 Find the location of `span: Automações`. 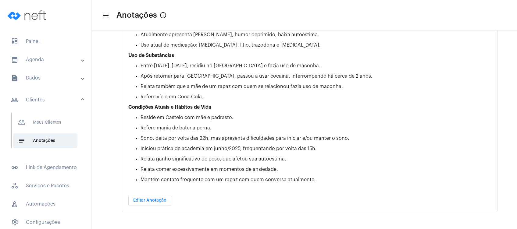

span: Automações is located at coordinates (45, 204).